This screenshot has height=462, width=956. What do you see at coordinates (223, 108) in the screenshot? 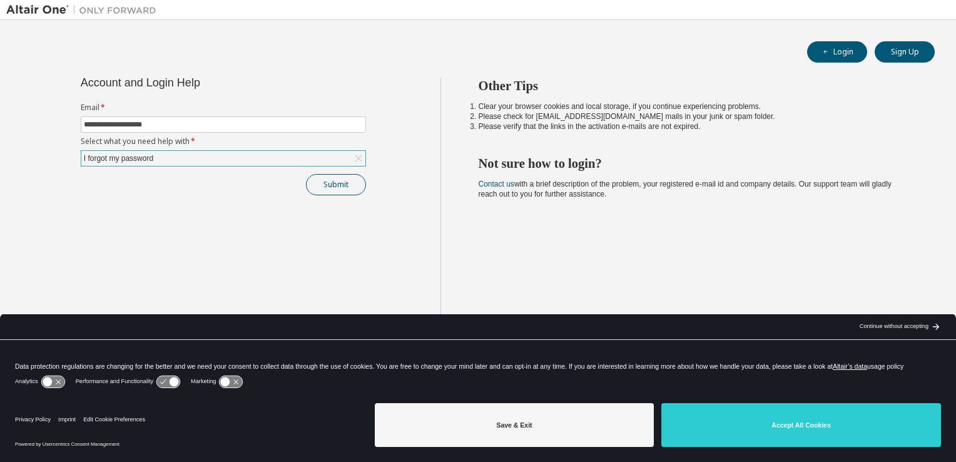
I see `label: Email` at bounding box center [223, 108].